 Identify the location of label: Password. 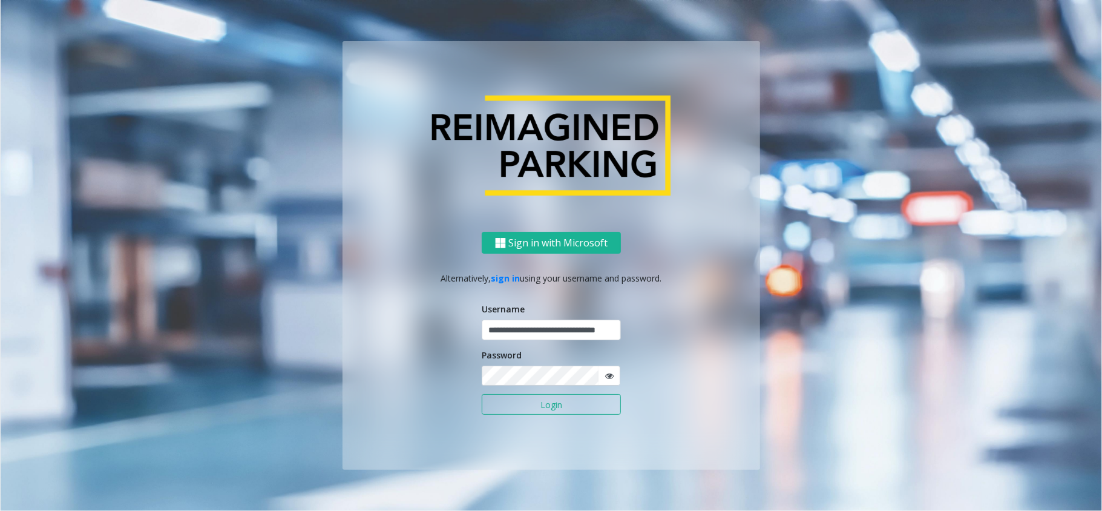
(501, 354).